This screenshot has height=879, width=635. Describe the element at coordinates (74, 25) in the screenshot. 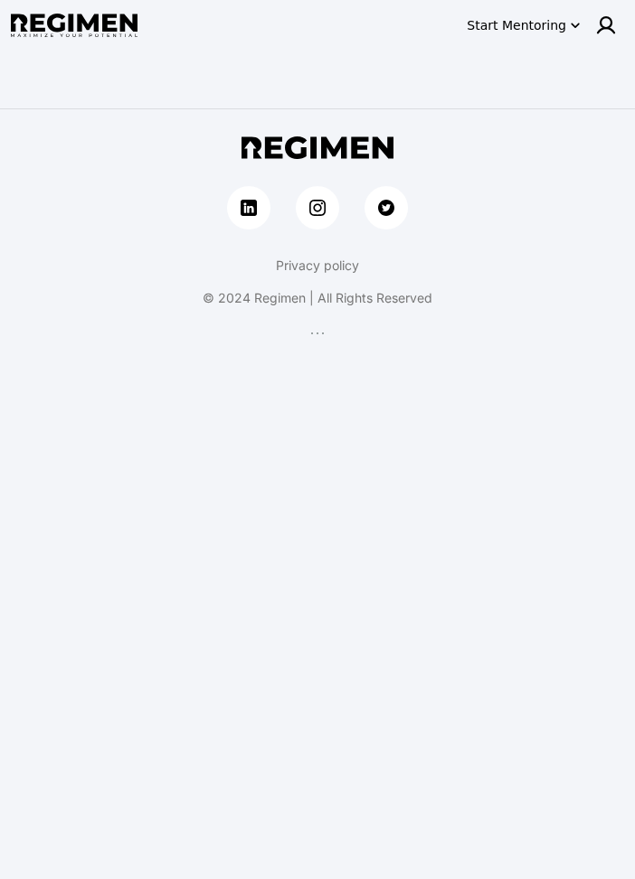

I see `img: Regimen logo` at that location.